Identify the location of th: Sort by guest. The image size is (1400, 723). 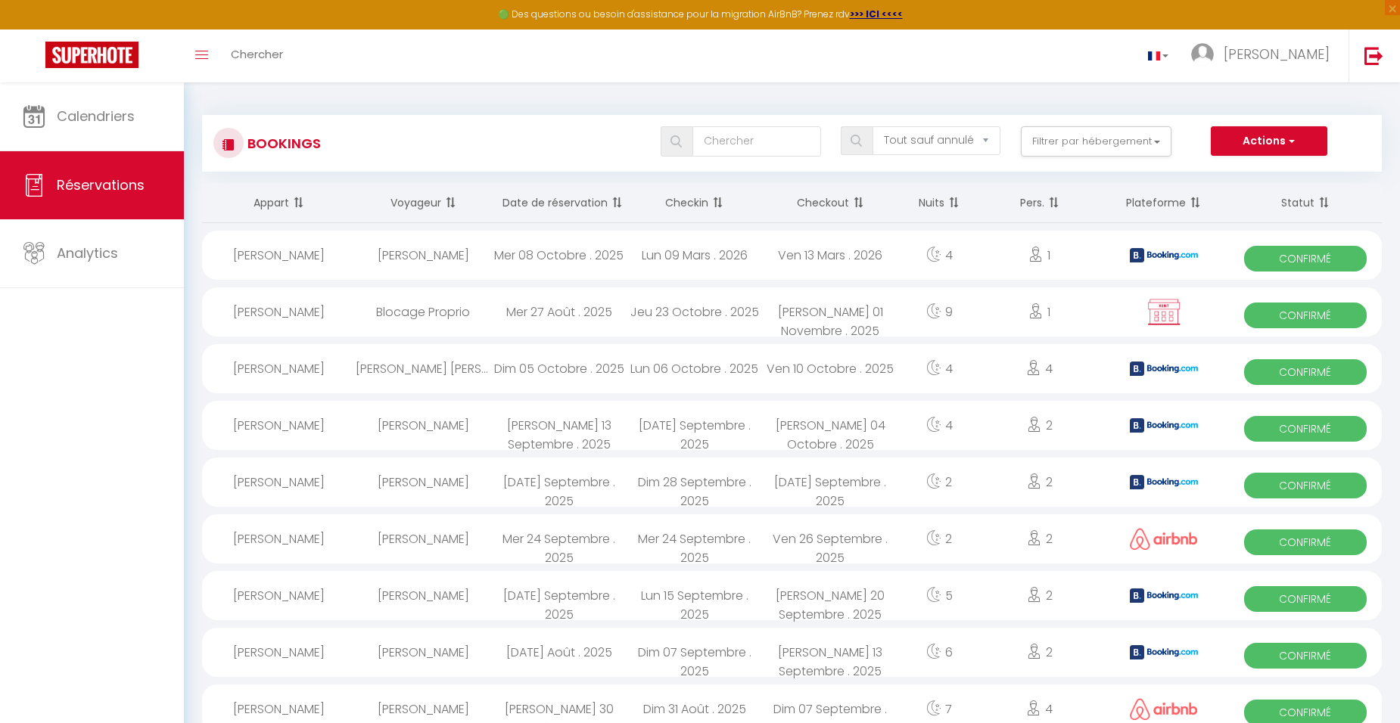
(423, 203).